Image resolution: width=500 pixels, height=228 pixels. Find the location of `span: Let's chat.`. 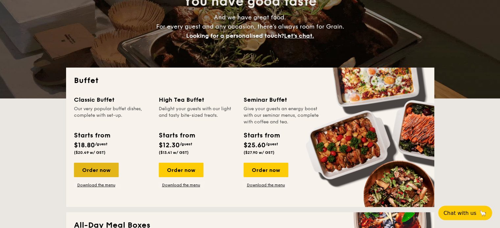

span: Let's chat. is located at coordinates (299, 36).